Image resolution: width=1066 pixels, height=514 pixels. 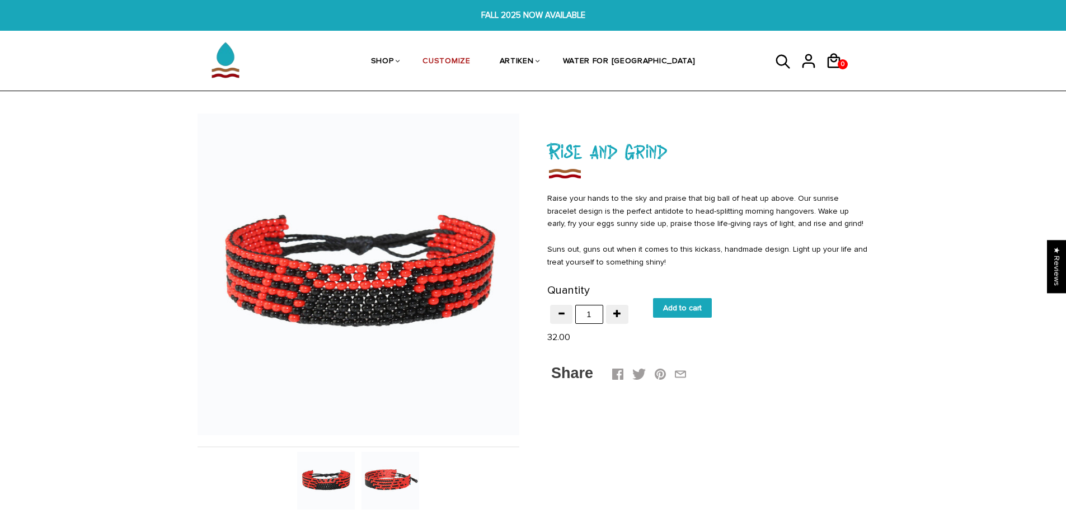 I want to click on a: ARTIKEN, so click(x=517, y=62).